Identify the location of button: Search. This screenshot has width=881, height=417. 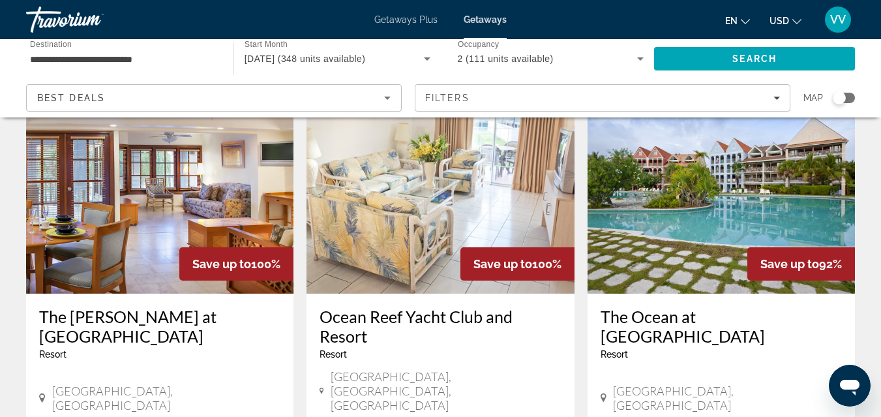
(755, 59).